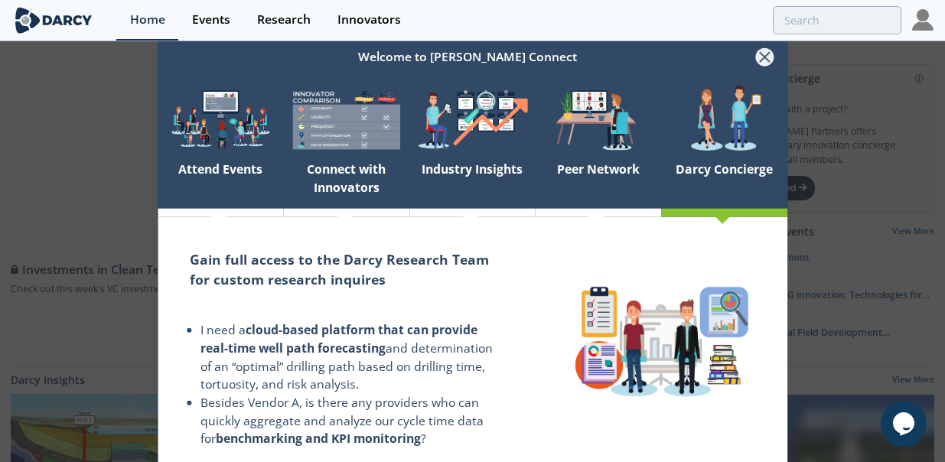  I want to click on div: Events, so click(211, 20).